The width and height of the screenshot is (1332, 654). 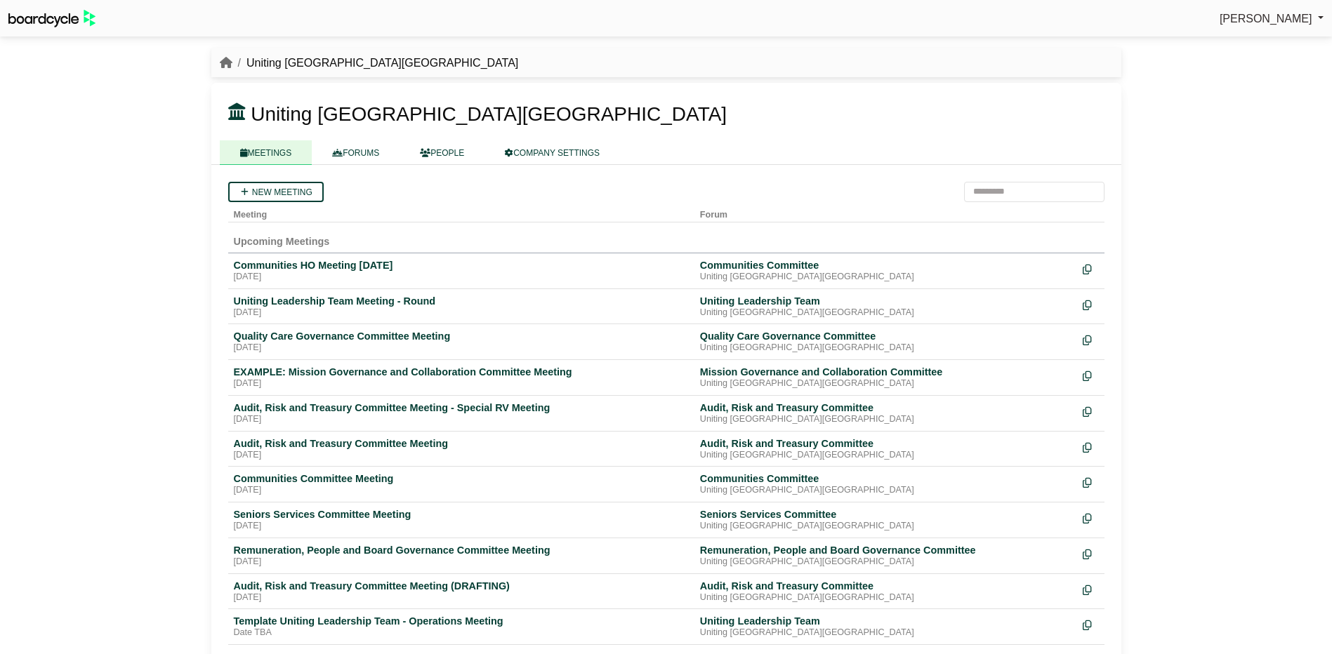 What do you see at coordinates (266, 152) in the screenshot?
I see `a: MEETINGS` at bounding box center [266, 152].